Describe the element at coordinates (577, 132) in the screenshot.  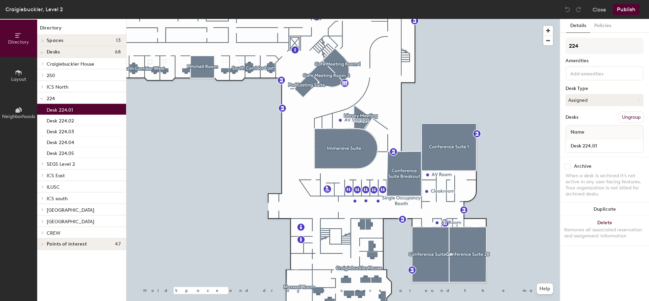
I see `span: Name` at that location.